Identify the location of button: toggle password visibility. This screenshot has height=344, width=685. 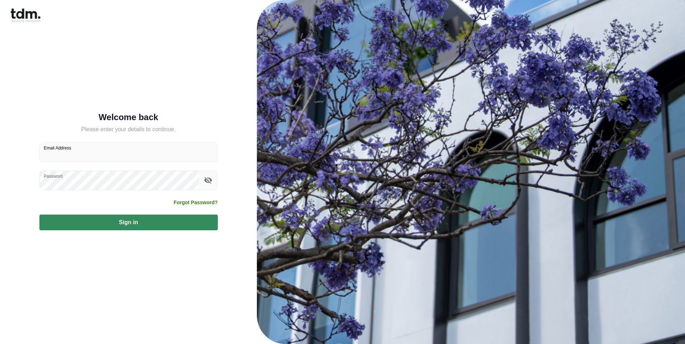
(208, 180).